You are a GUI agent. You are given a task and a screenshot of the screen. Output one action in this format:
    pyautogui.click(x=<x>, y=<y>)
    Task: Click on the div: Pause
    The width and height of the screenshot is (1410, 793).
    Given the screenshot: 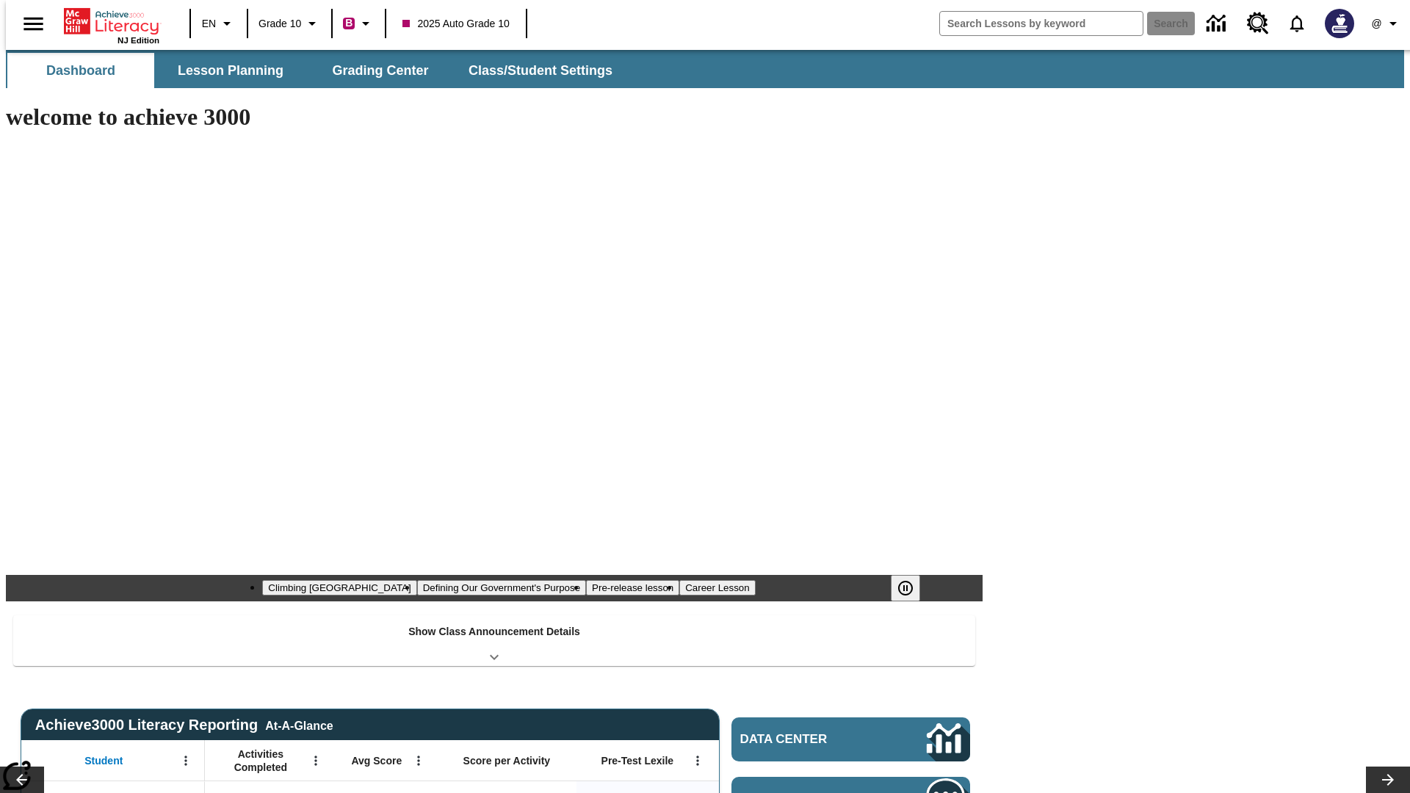 What is the action you would take?
    pyautogui.click(x=913, y=588)
    